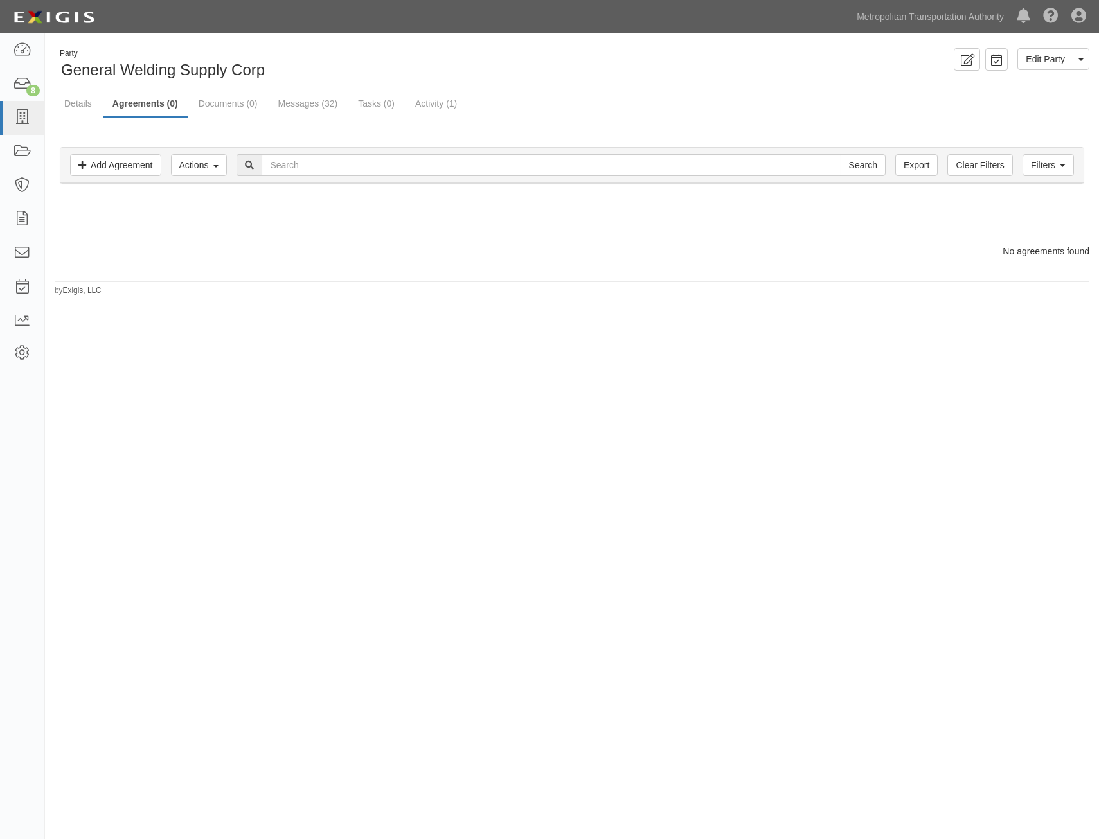 This screenshot has height=839, width=1099. What do you see at coordinates (376, 103) in the screenshot?
I see `a: Tasks (0)` at bounding box center [376, 103].